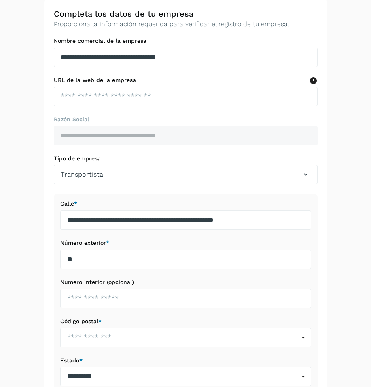  What do you see at coordinates (186, 361) in the screenshot?
I see `label: Estado` at bounding box center [186, 361].